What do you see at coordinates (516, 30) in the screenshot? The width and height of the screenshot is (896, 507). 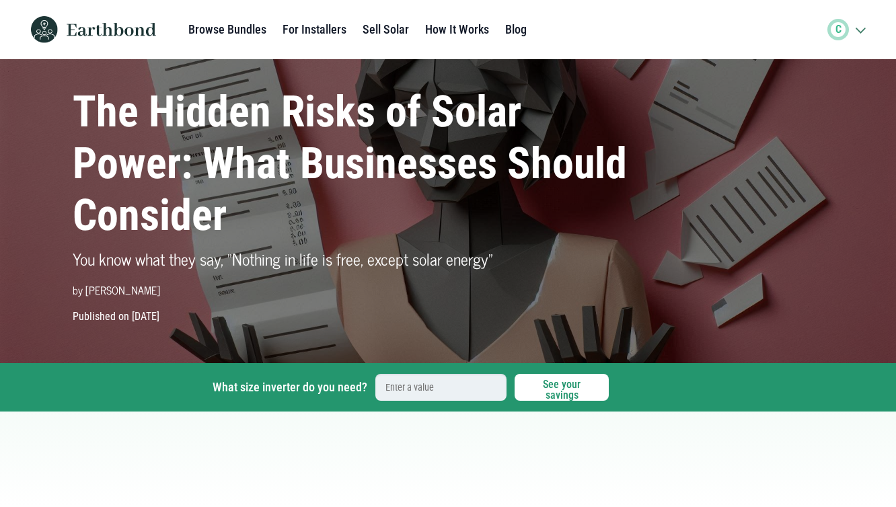 I see `a: Blog` at bounding box center [516, 30].